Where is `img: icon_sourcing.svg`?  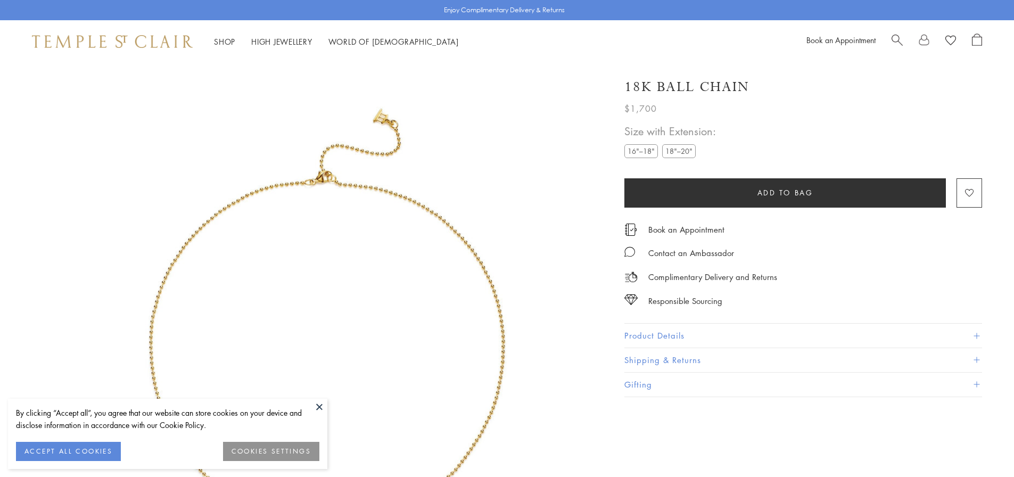
img: icon_sourcing.svg is located at coordinates (631, 300).